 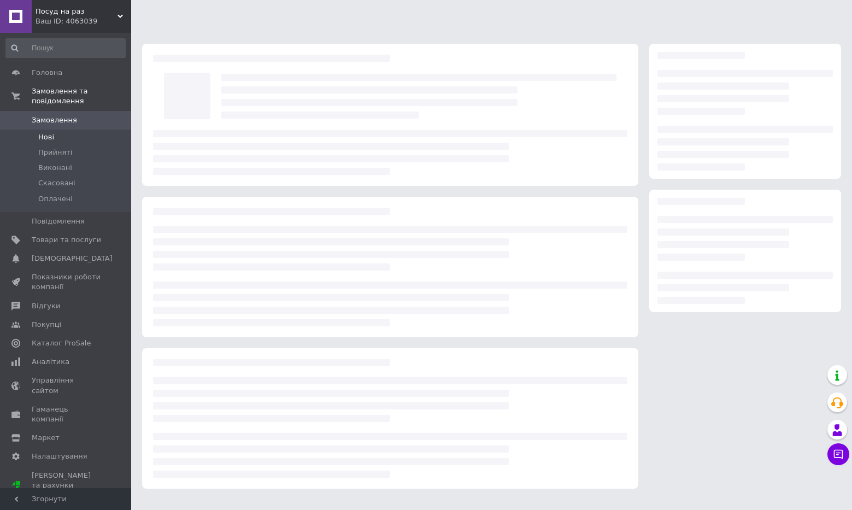 I want to click on span: Нові, so click(x=46, y=137).